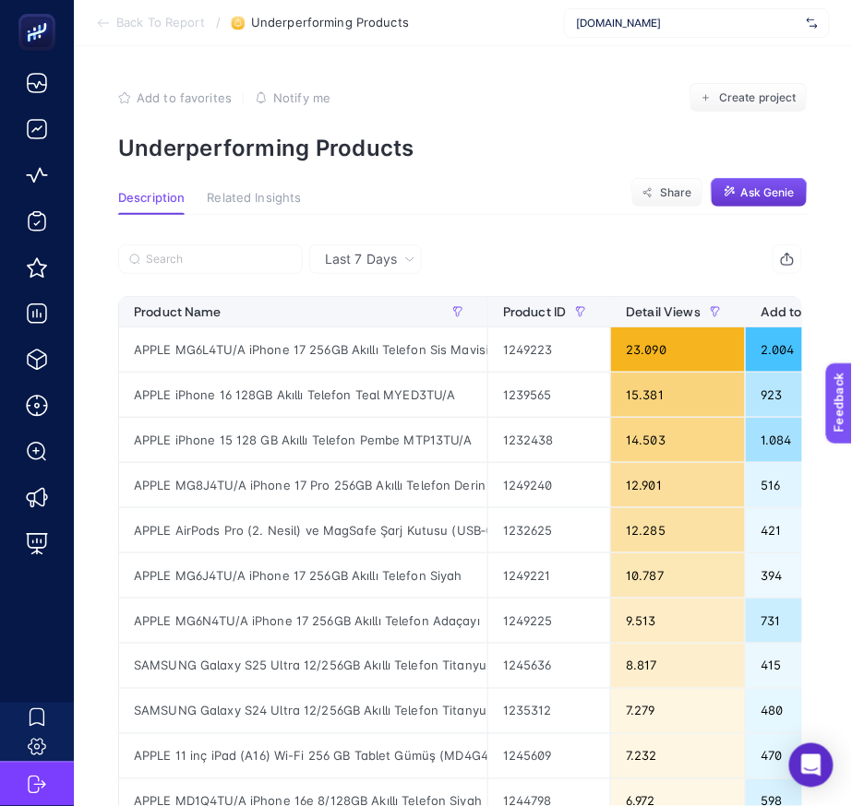 The width and height of the screenshot is (852, 806). I want to click on div: APPLE iPhone 16 128GB Akıllı Telefon Teal MYED3TU/A, so click(303, 395).